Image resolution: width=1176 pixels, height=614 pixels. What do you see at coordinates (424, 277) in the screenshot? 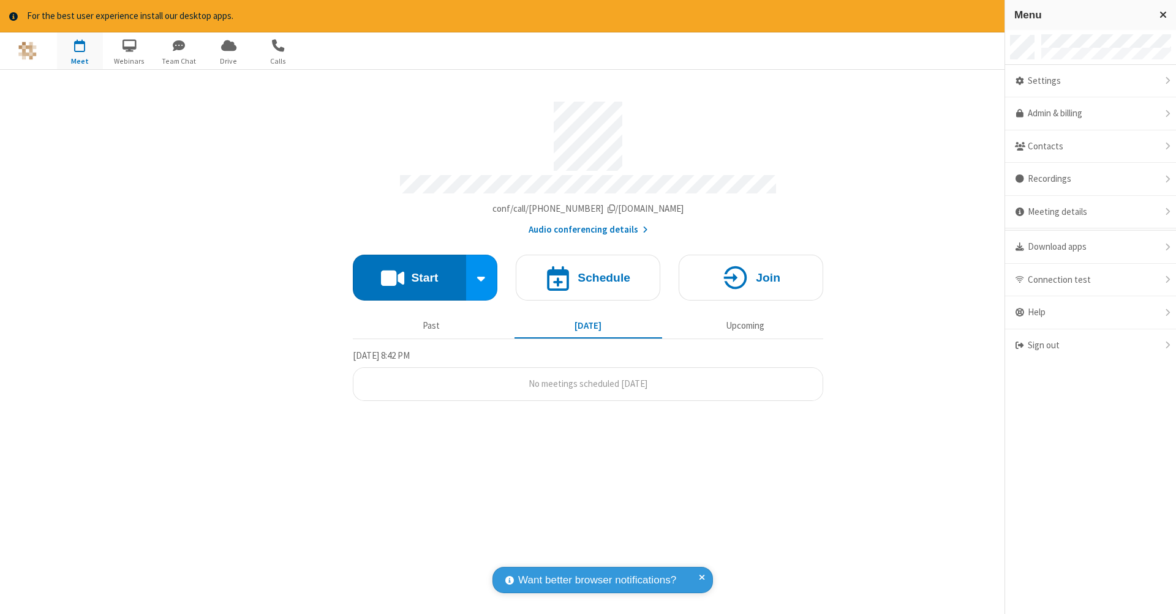
I see `h4: Start` at bounding box center [424, 277].